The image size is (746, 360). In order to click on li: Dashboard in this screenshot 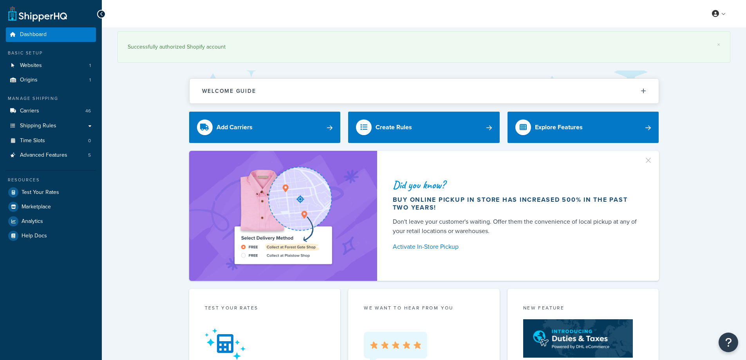, I will do `click(51, 34)`.